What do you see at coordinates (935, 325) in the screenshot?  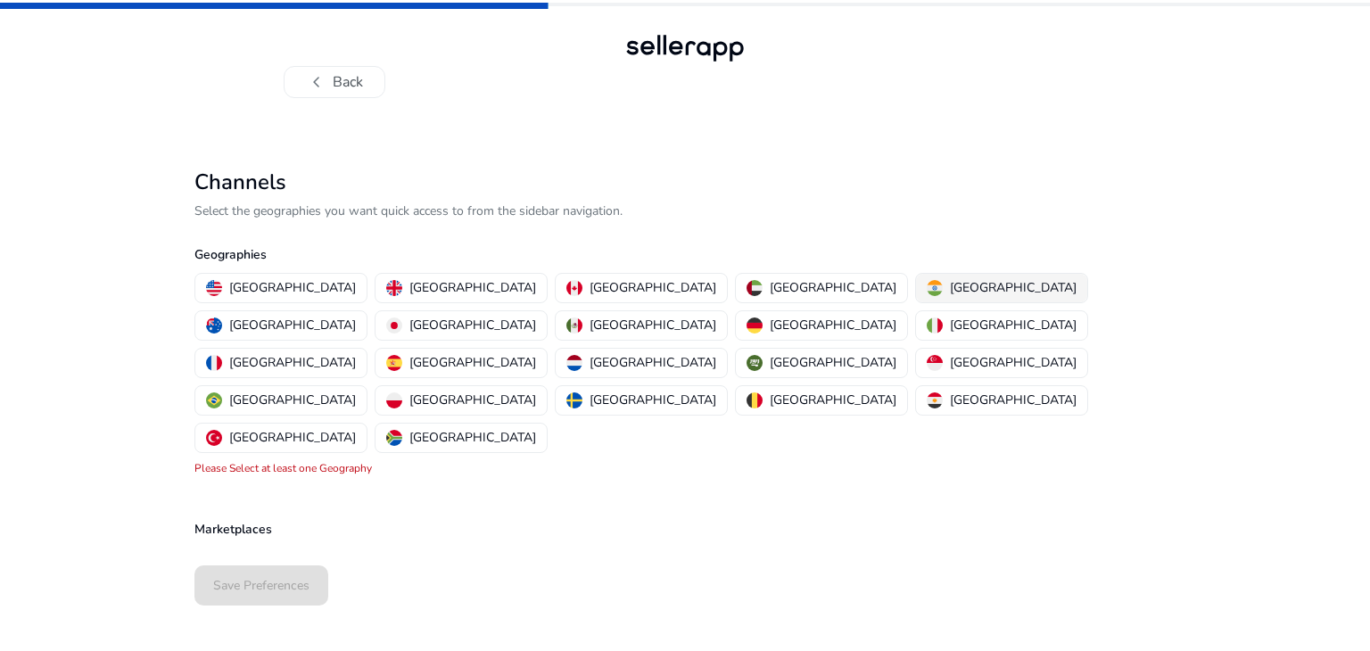 I see `img: it.svg` at bounding box center [935, 325].